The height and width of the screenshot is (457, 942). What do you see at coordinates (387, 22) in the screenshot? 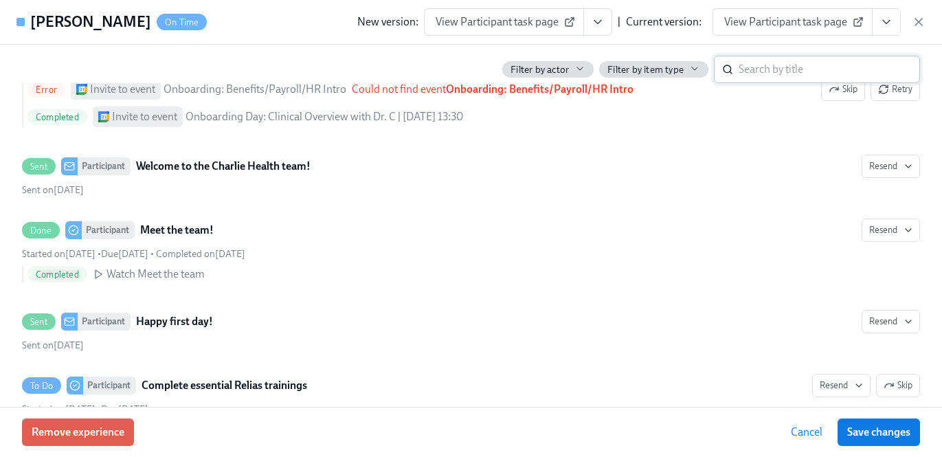
I see `div: New version:` at bounding box center [387, 22].